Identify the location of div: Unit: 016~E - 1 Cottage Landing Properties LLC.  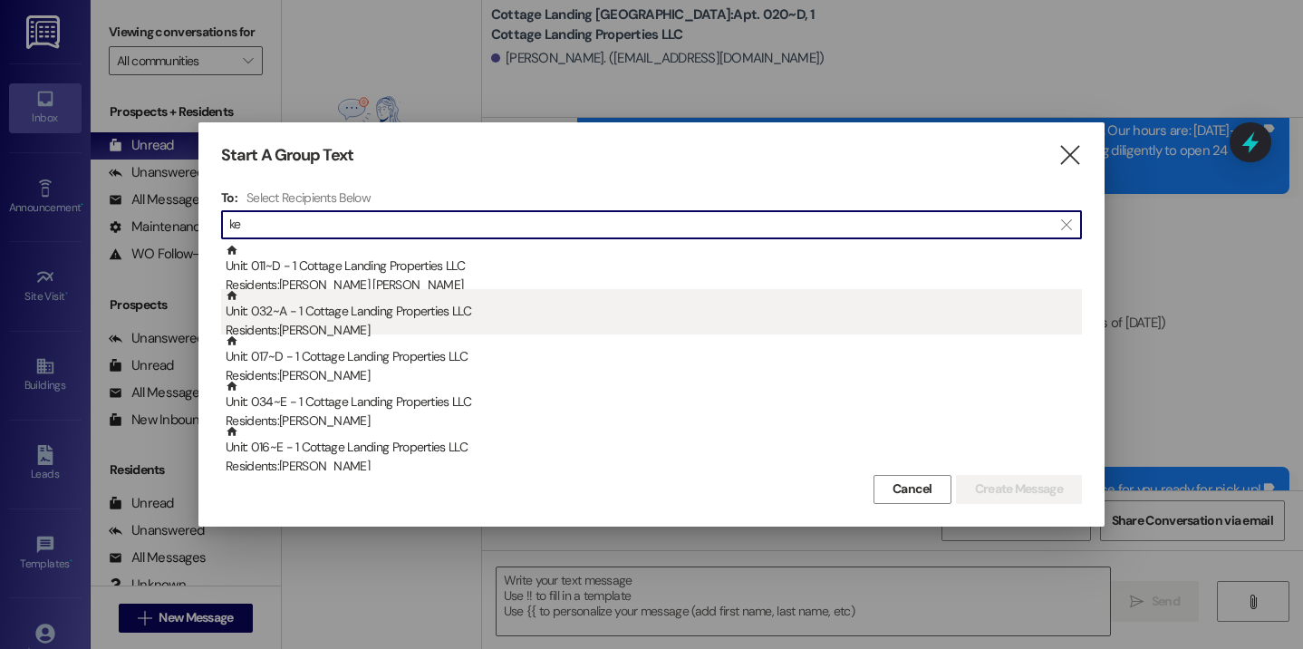
(653, 450).